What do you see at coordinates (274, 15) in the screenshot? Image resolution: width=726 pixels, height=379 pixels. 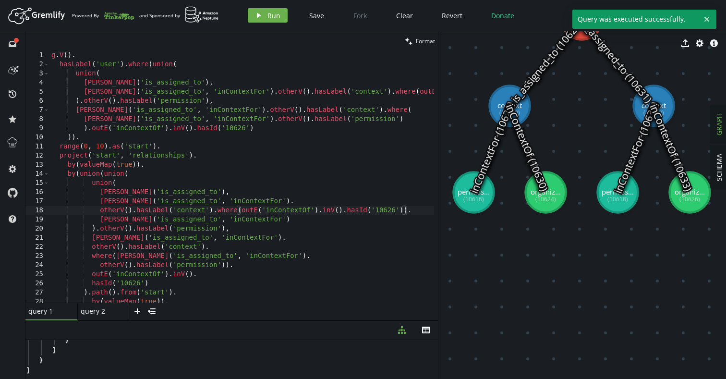 I see `span: Run` at bounding box center [274, 15].